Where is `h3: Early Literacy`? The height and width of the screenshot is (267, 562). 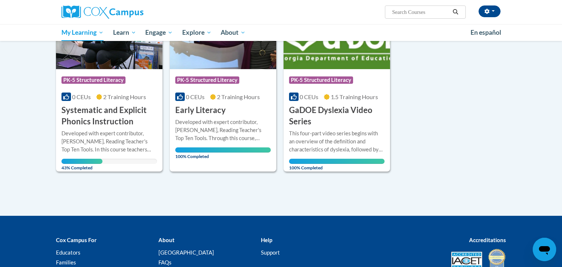
h3: Early Literacy is located at coordinates (200, 110).